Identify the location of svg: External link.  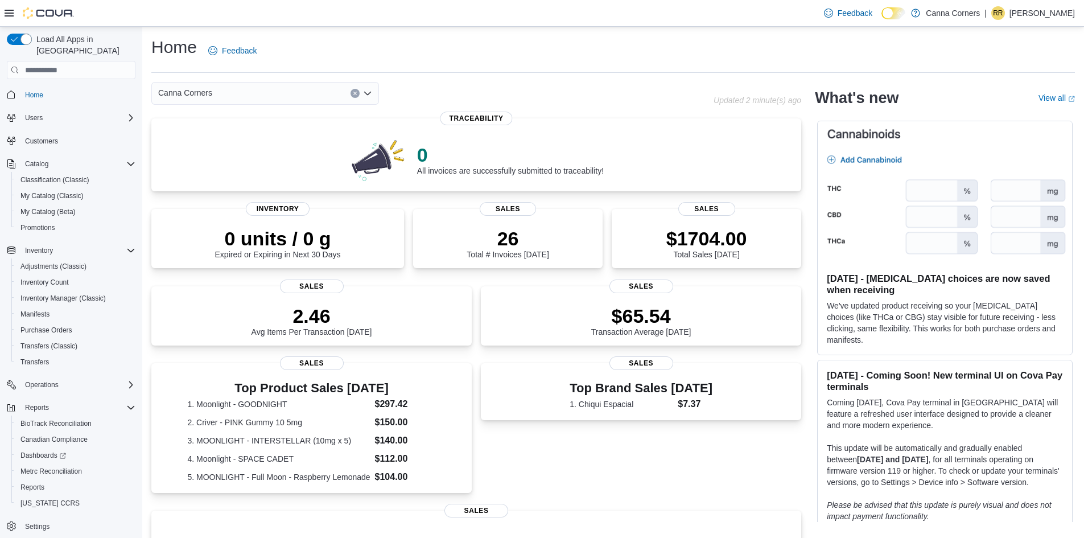
(1071, 99).